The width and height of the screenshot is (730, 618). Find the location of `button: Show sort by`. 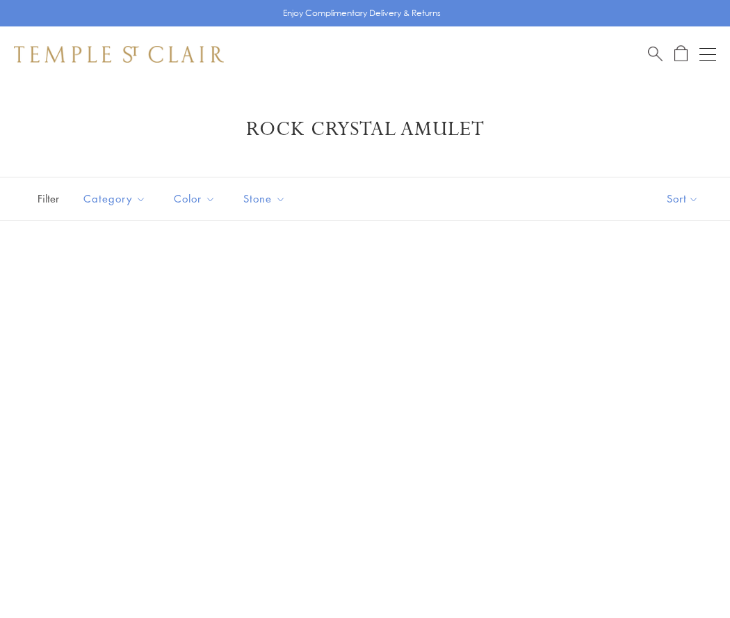

button: Show sort by is located at coordinates (683, 198).